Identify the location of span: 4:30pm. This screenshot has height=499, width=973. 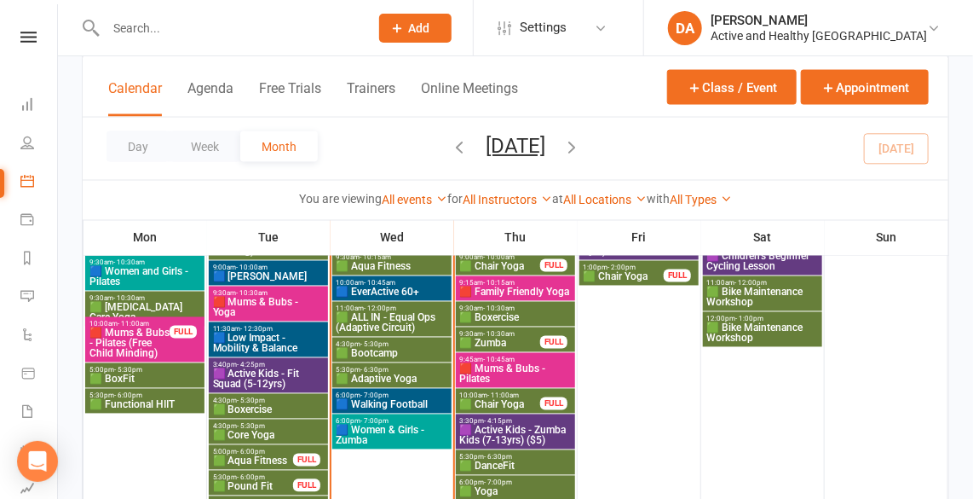
(269, 401).